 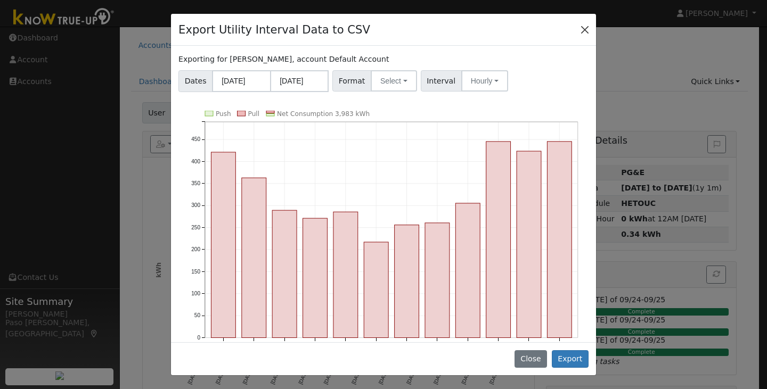 What do you see at coordinates (323, 114) in the screenshot?
I see `text: Net Consumption 3,983 kWh` at bounding box center [323, 114].